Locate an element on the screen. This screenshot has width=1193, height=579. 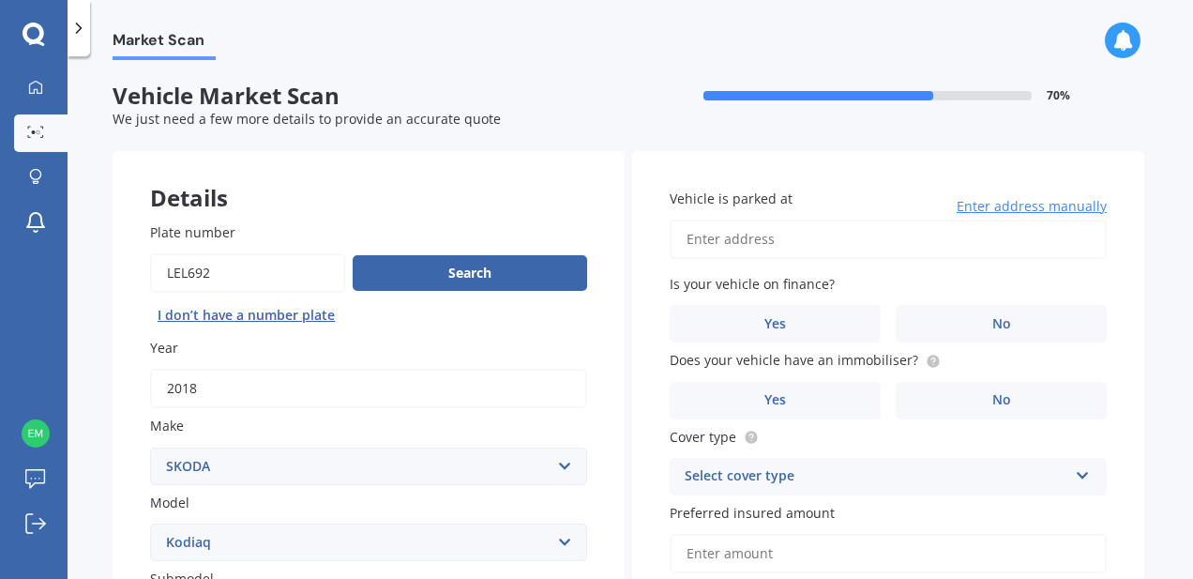
img: a75ab5043b55f2a5e49834dec8a419d8 is located at coordinates (36, 433).